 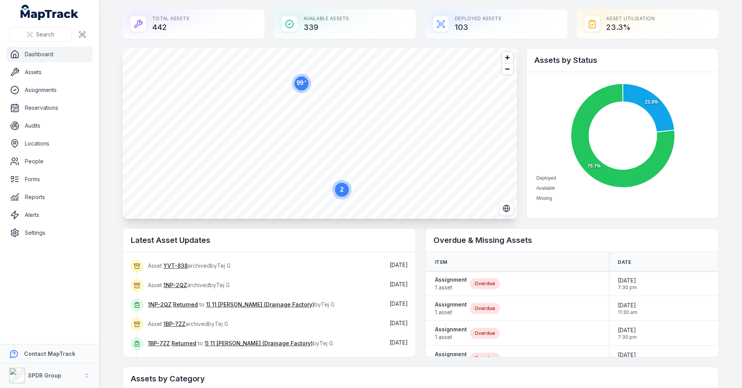 What do you see at coordinates (45, 375) in the screenshot?
I see `strong: SPDR Group` at bounding box center [45, 375].